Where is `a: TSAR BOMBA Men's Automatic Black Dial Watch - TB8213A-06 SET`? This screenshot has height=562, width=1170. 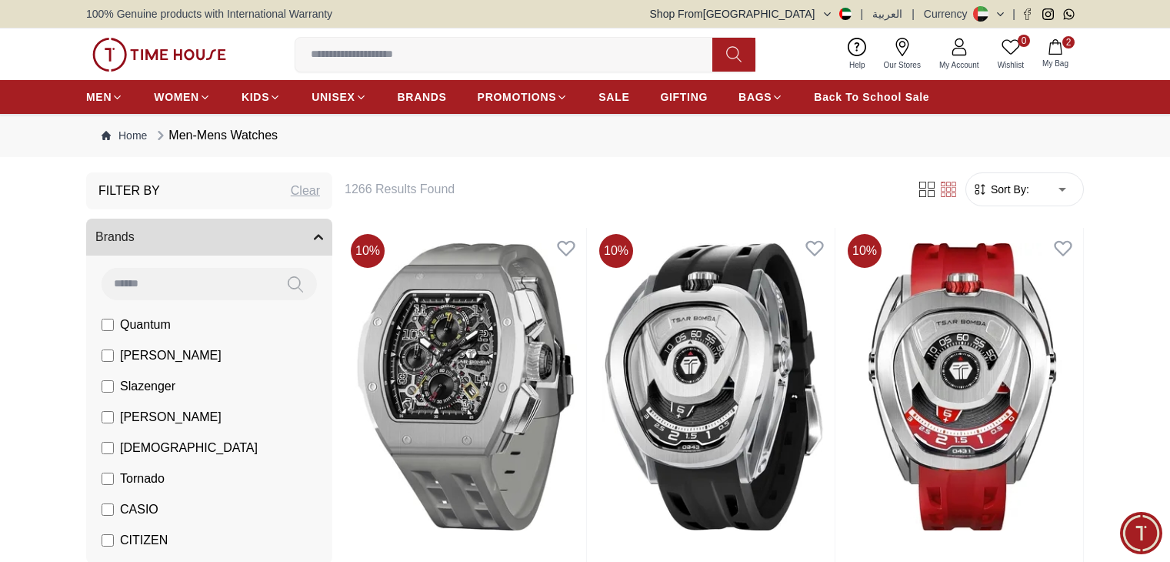
a: TSAR BOMBA Men's Automatic Black Dial Watch - TB8213A-06 SET is located at coordinates (714, 386).